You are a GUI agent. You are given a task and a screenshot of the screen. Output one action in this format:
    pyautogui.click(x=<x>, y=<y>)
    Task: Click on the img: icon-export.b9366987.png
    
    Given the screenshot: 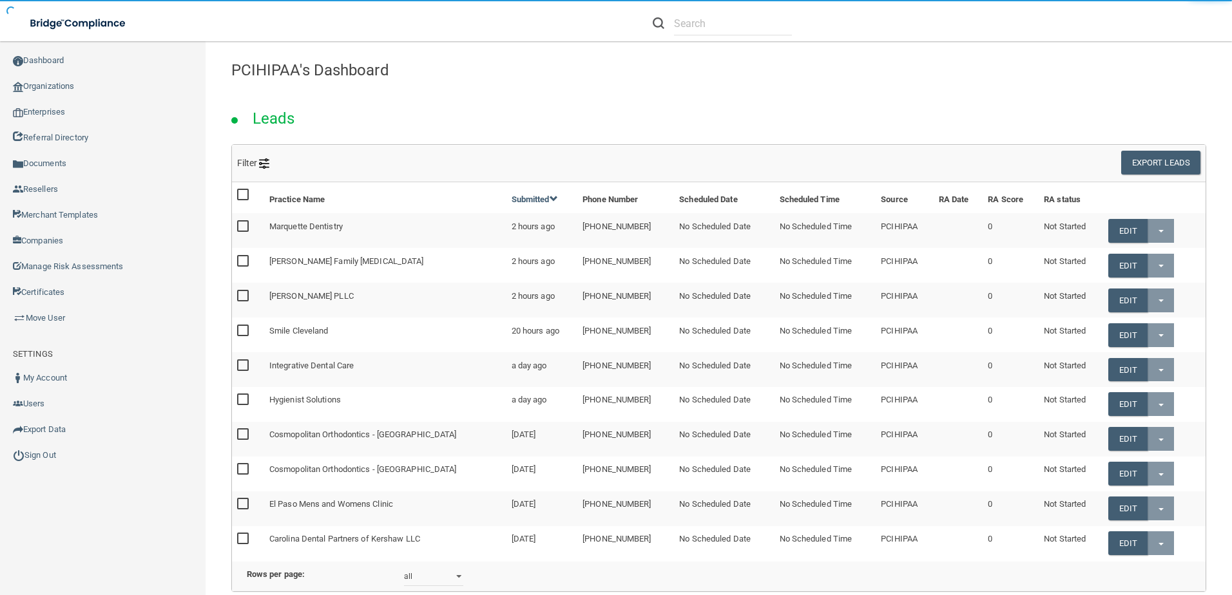 What is the action you would take?
    pyautogui.click(x=18, y=430)
    